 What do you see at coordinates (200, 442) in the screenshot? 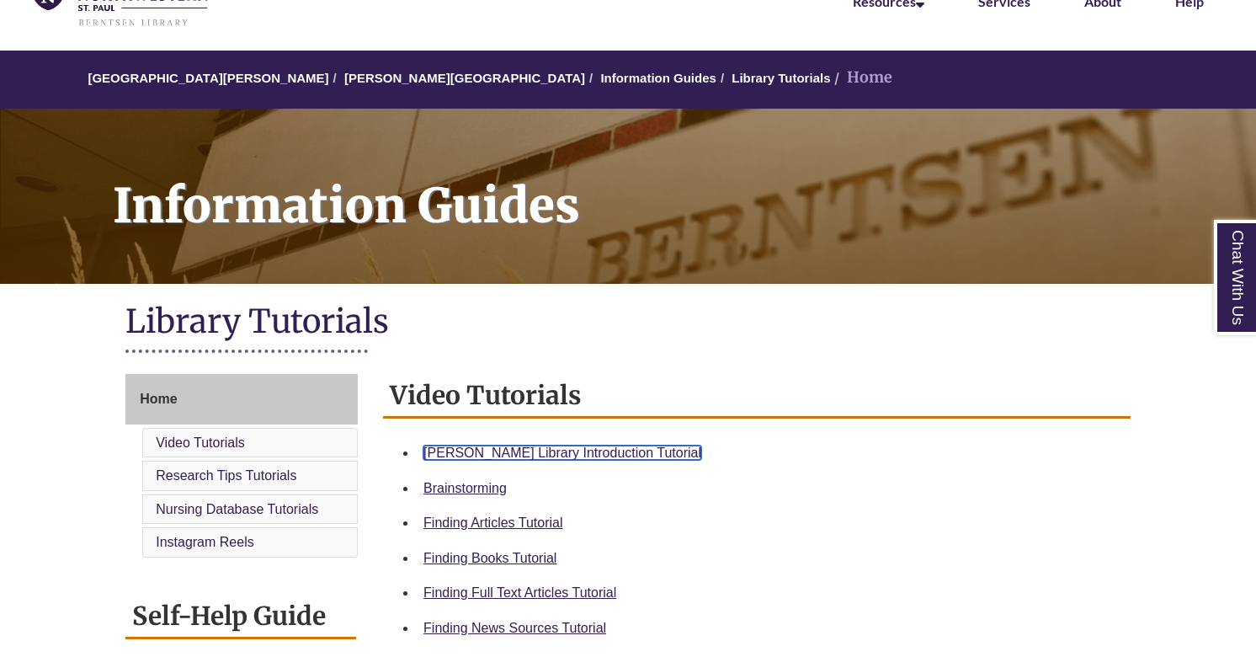
I see `a: Video Tutorials` at bounding box center [200, 442].